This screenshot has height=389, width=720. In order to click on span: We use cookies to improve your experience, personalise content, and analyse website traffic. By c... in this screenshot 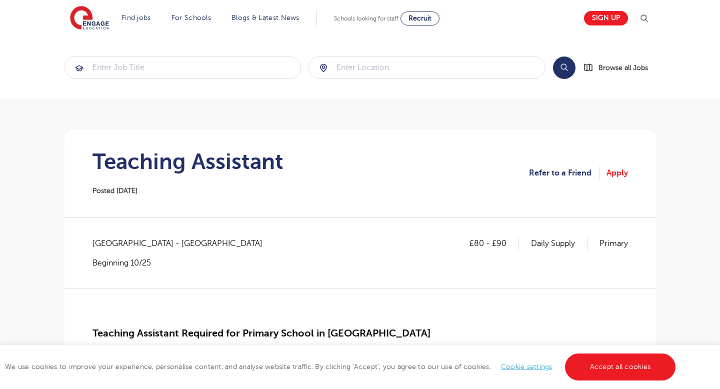, I will do `click(341, 366)`.